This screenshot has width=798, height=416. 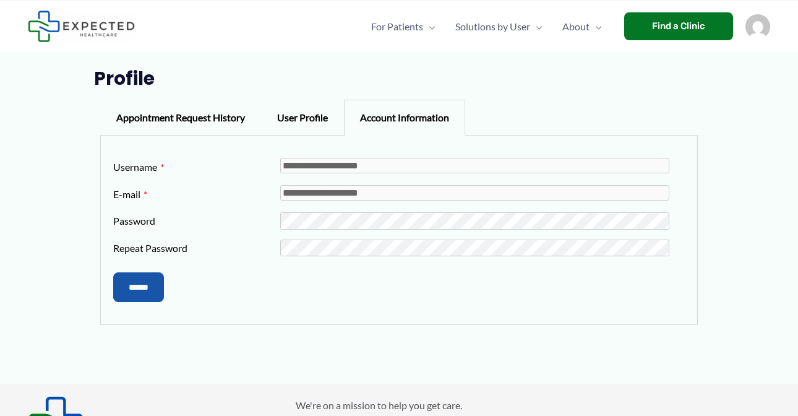 What do you see at coordinates (397, 27) in the screenshot?
I see `span: For Patients` at bounding box center [397, 27].